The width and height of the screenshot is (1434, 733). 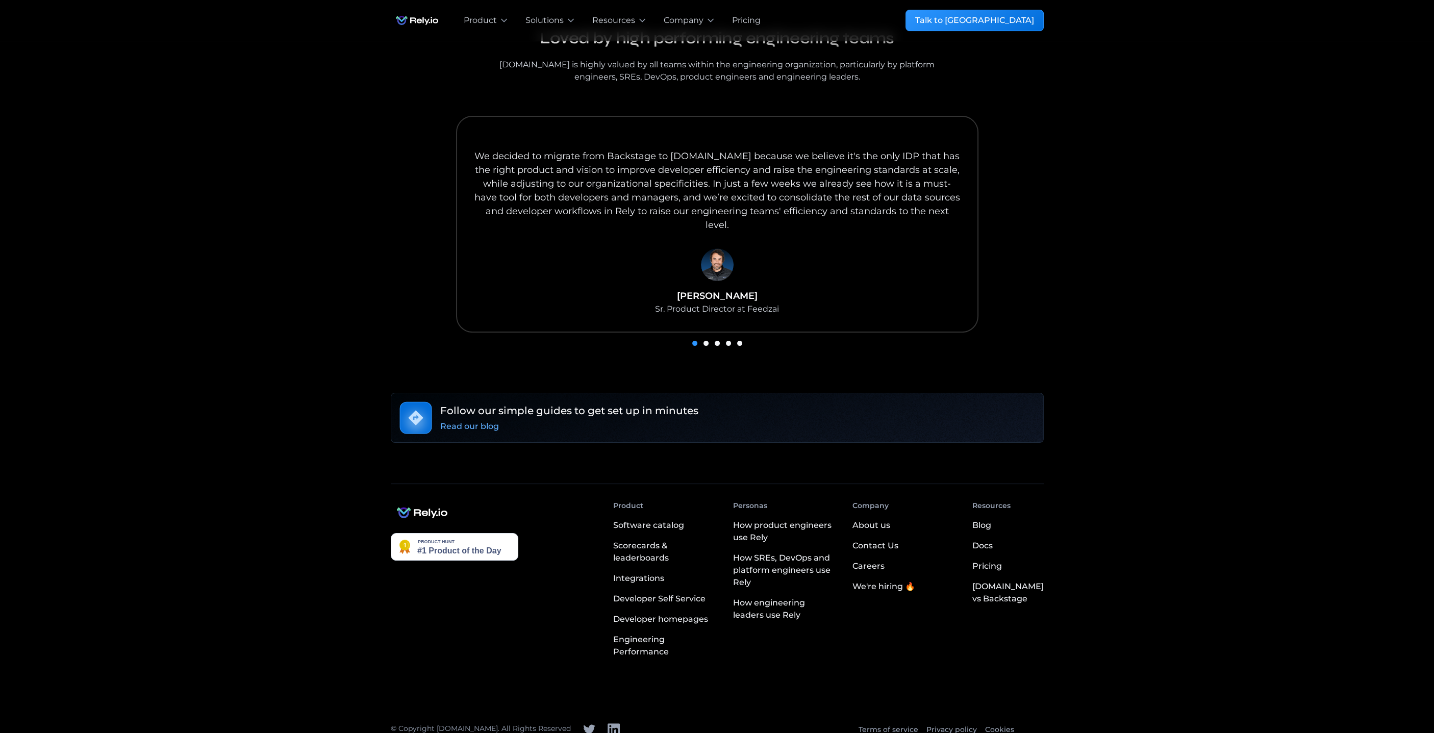 I want to click on div: Docs, so click(x=982, y=546).